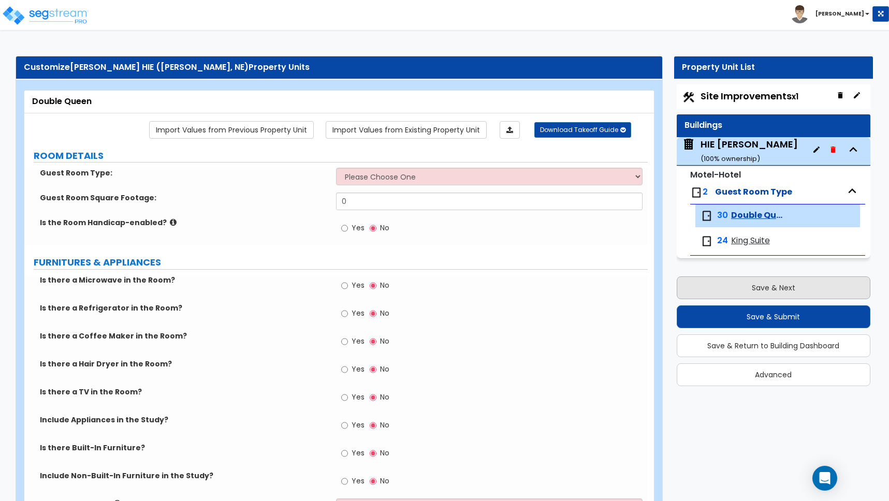 This screenshot has width=889, height=501. Describe the element at coordinates (341, 263) in the screenshot. I see `label: FURNITURES & APPLIANCES` at that location.